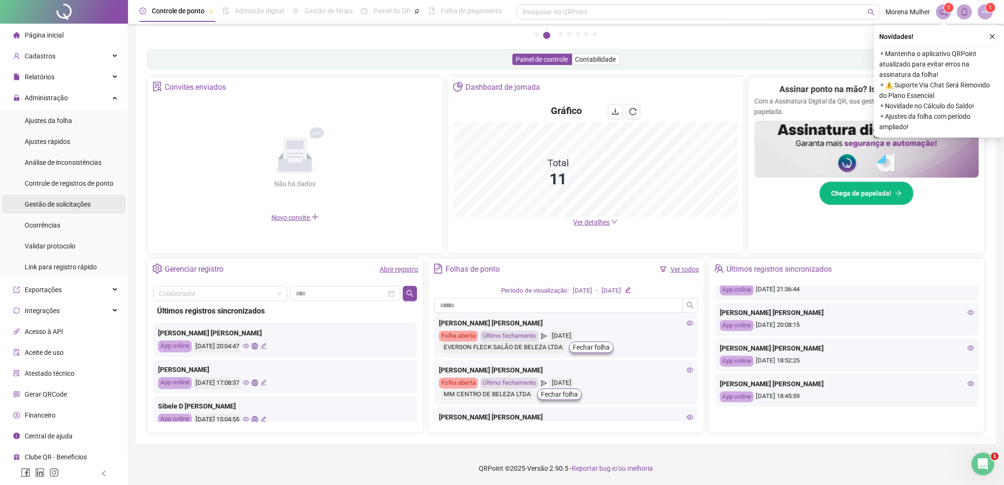 The height and width of the screenshot is (485, 1004). Describe the element at coordinates (566, 468) in the screenshot. I see `footer: QRPoint © 2025 - 2.90.5 -` at that location.